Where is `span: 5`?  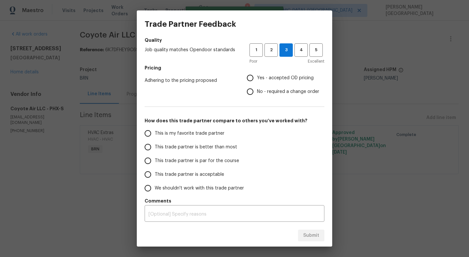 span: 5 is located at coordinates (316, 50).